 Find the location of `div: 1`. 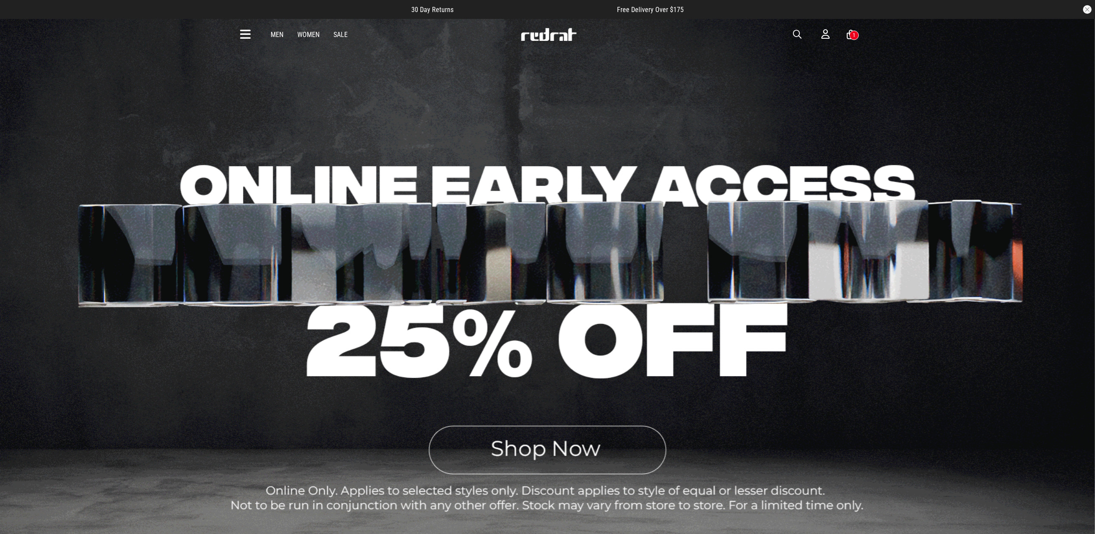

div: 1 is located at coordinates (854, 35).